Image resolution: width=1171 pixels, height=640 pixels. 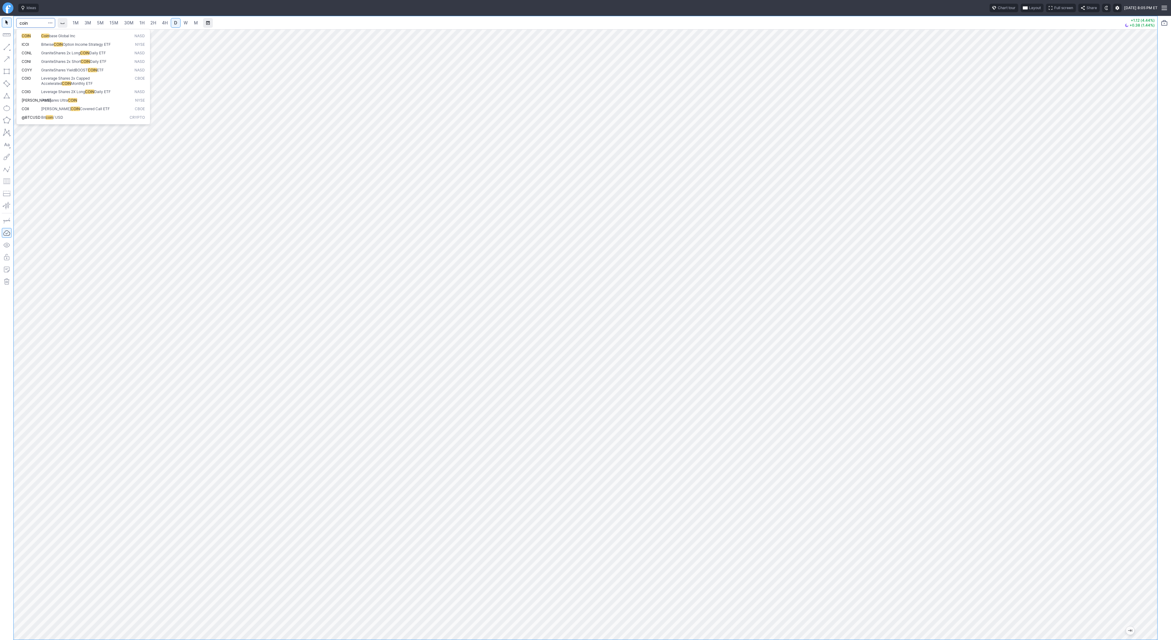 I want to click on span: base Global Inc, so click(x=62, y=36).